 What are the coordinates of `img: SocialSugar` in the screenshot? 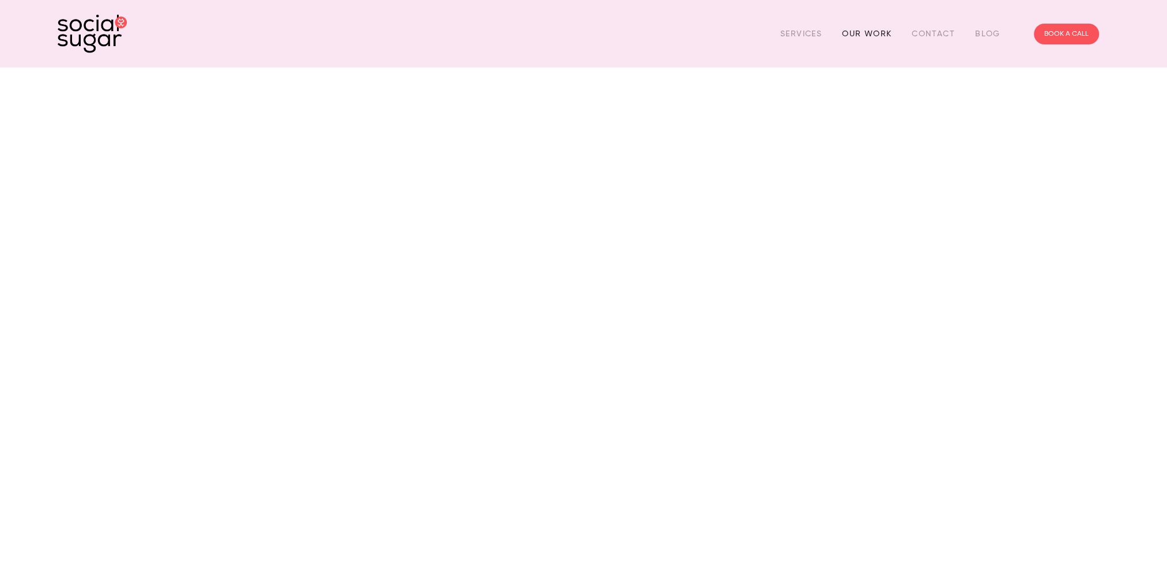 It's located at (92, 33).